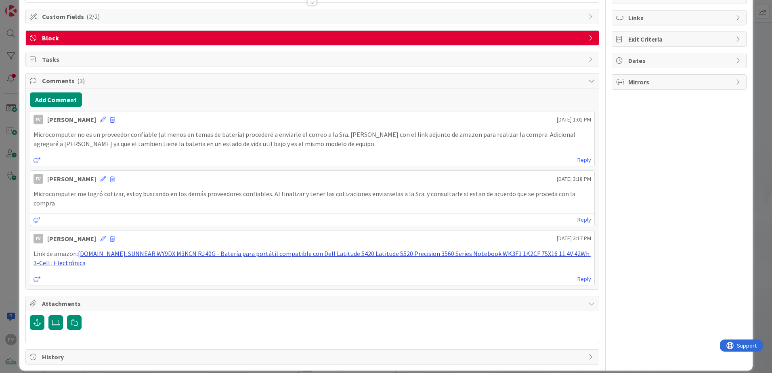  Describe the element at coordinates (680, 39) in the screenshot. I see `span: Exit Criteria` at that location.